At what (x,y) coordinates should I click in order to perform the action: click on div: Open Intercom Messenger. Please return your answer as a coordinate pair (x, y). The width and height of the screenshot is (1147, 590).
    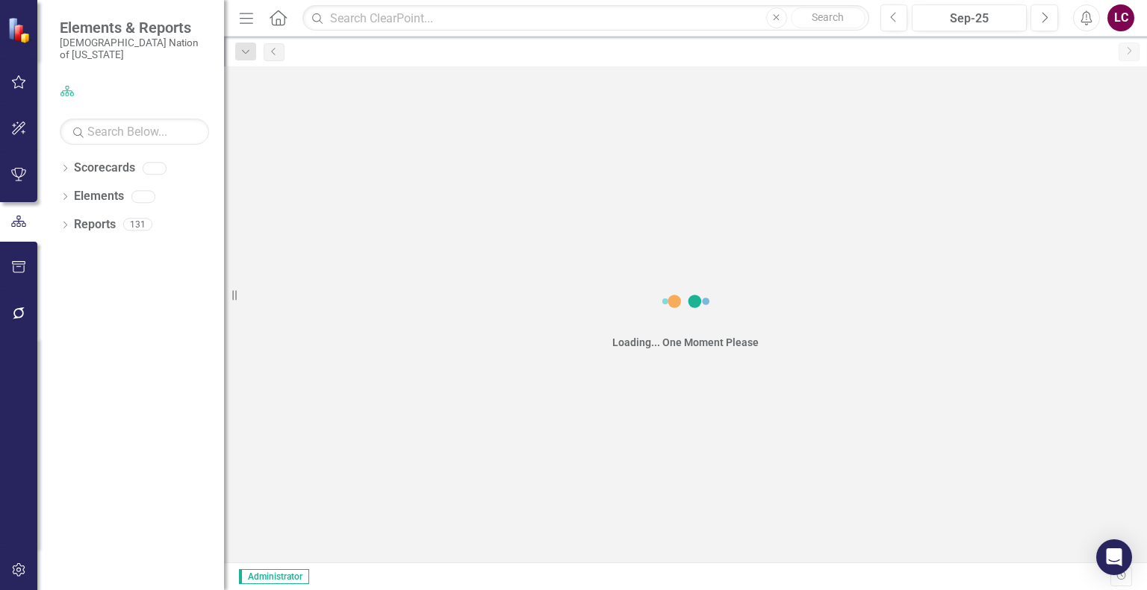
    Looking at the image, I should click on (1114, 558).